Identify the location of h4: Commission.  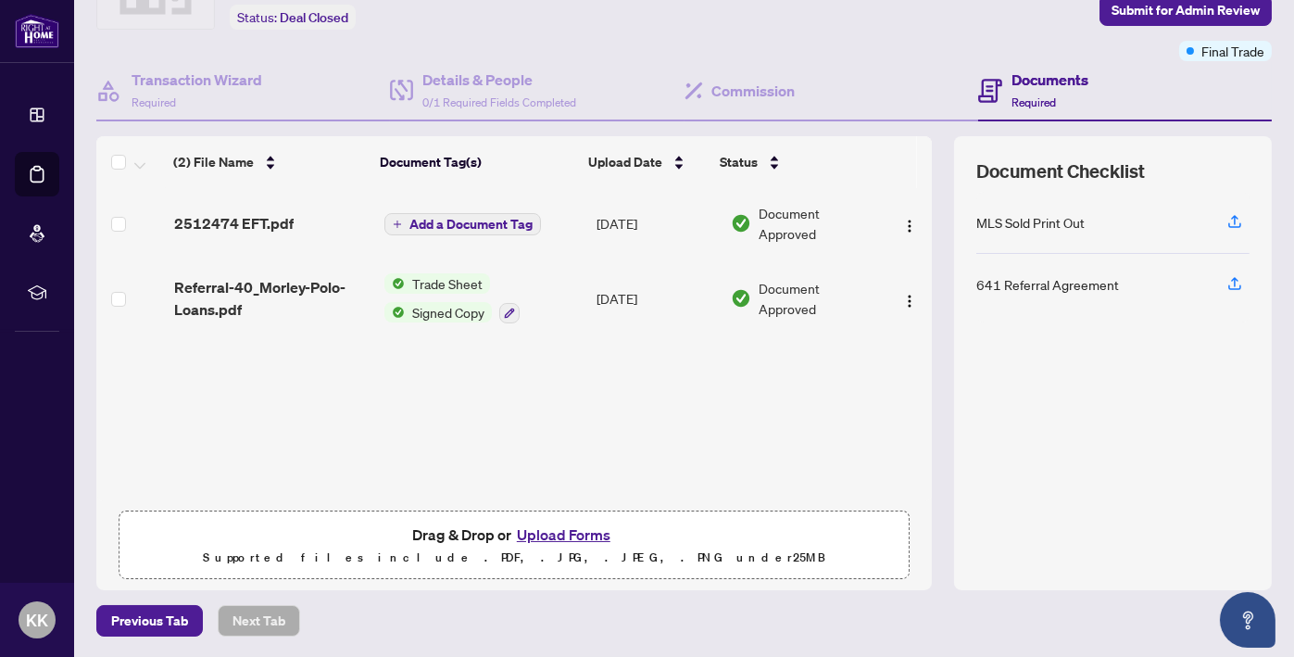
(754, 91).